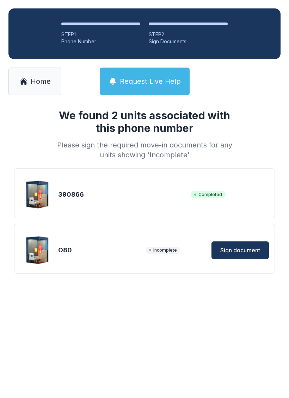 Image resolution: width=289 pixels, height=398 pixels. I want to click on div: STEP 2, so click(188, 35).